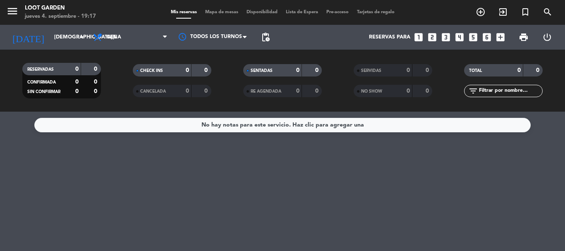  I want to click on i: turned_in_not, so click(525, 12).